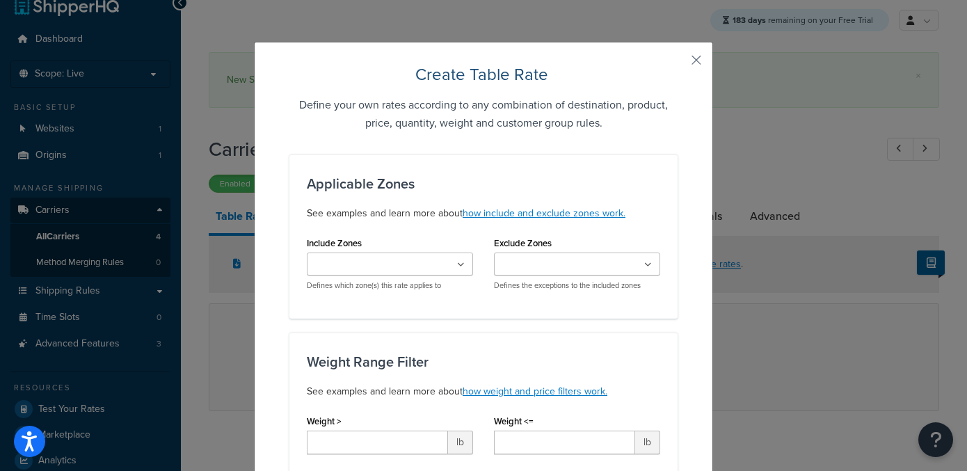 The height and width of the screenshot is (471, 967). What do you see at coordinates (484, 362) in the screenshot?
I see `h3: Weight Range Filter` at bounding box center [484, 362].